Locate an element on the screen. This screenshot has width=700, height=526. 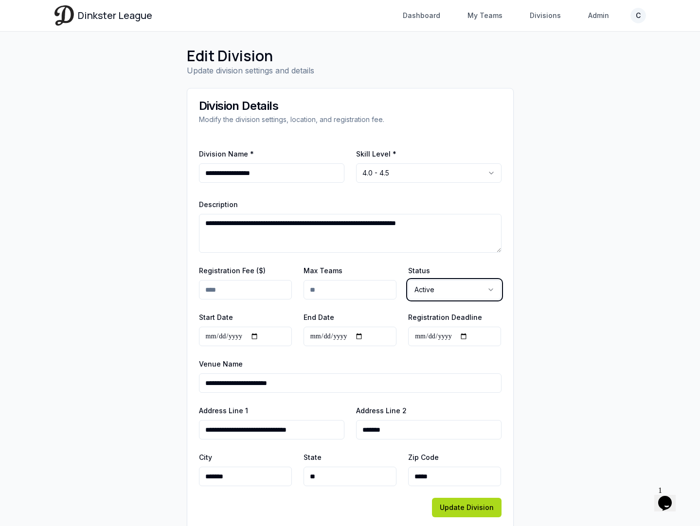
span: C is located at coordinates (638, 16).